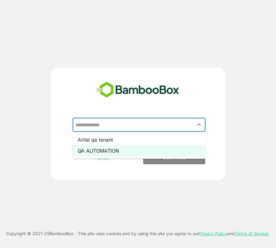 The width and height of the screenshot is (276, 248). I want to click on li: QA AUTOMATION, so click(139, 151).